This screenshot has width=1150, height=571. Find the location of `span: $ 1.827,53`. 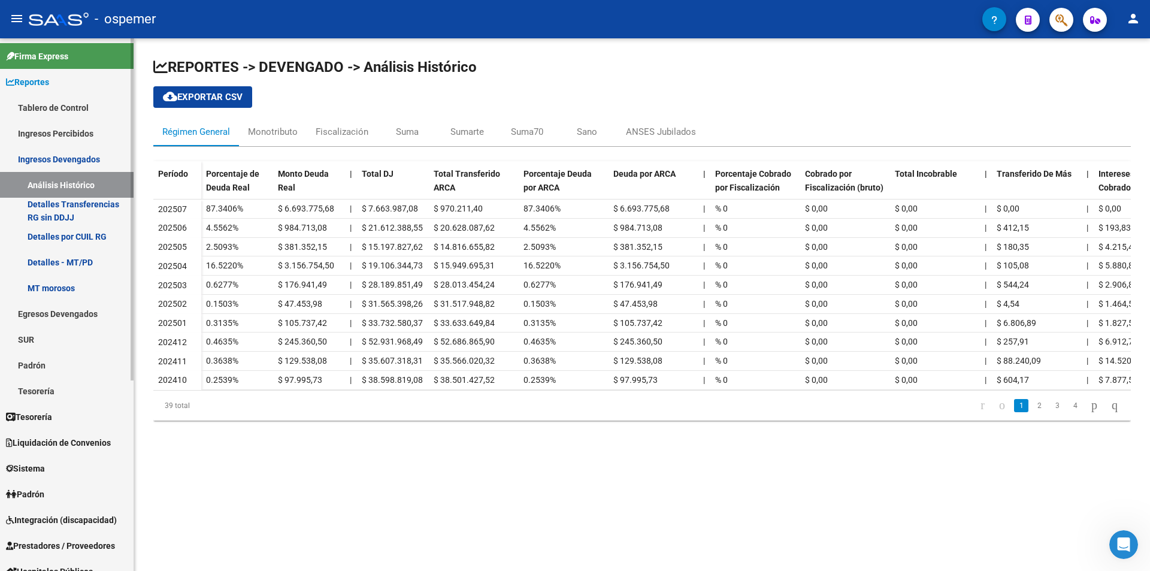

span: $ 1.827,53 is located at coordinates (1118, 323).